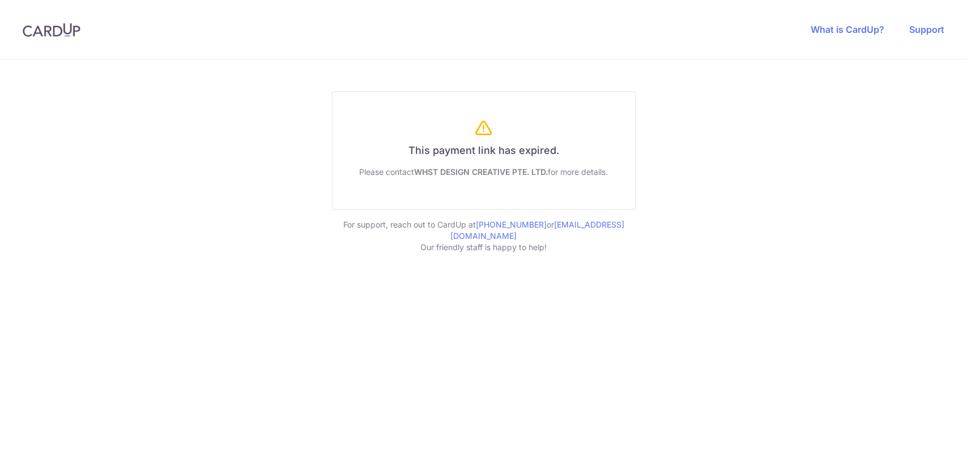 The height and width of the screenshot is (467, 967). I want to click on p: Our friendly staff is happy to help!, so click(484, 248).